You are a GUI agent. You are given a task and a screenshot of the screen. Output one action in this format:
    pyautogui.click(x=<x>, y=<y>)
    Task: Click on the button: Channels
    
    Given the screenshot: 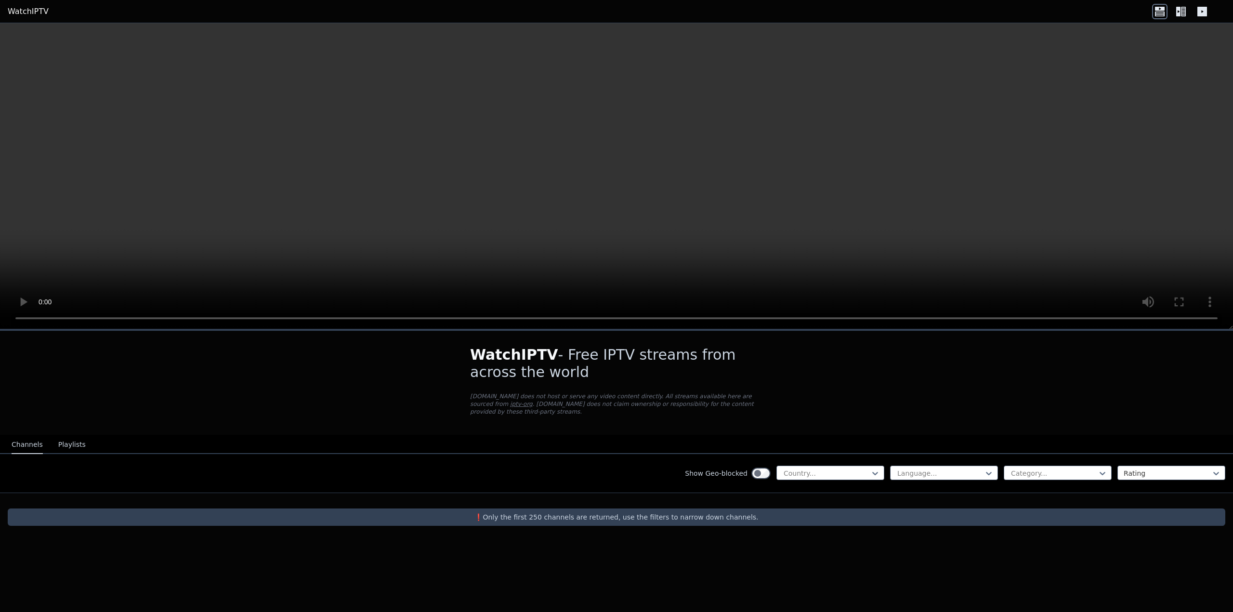 What is the action you would take?
    pyautogui.click(x=27, y=445)
    